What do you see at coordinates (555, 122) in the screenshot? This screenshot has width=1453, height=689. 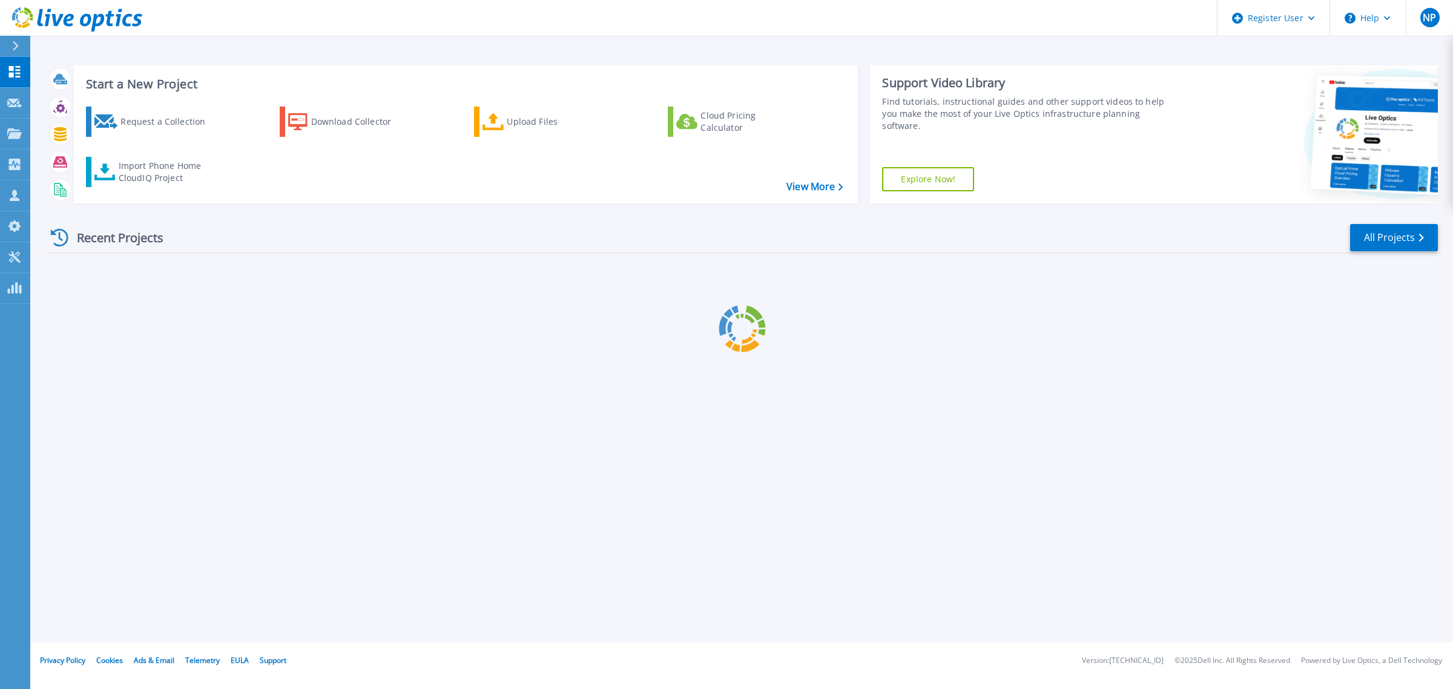 I see `div: Upload Files` at bounding box center [555, 122].